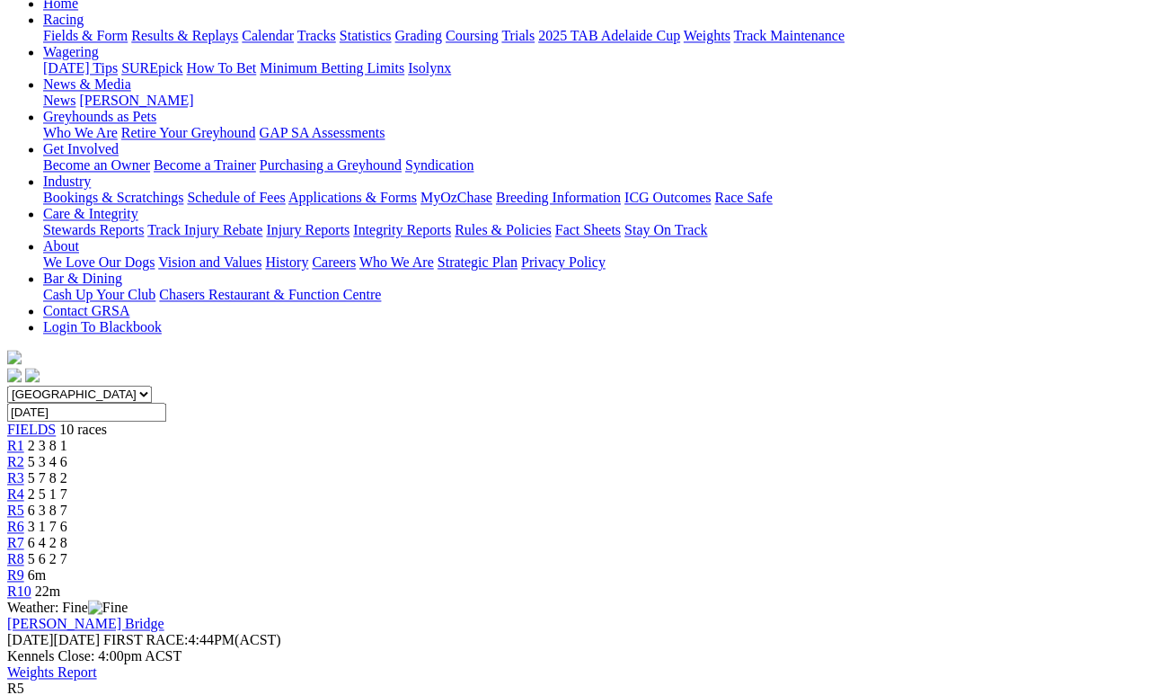  Describe the element at coordinates (52, 671) in the screenshot. I see `a: Weights Report` at that location.